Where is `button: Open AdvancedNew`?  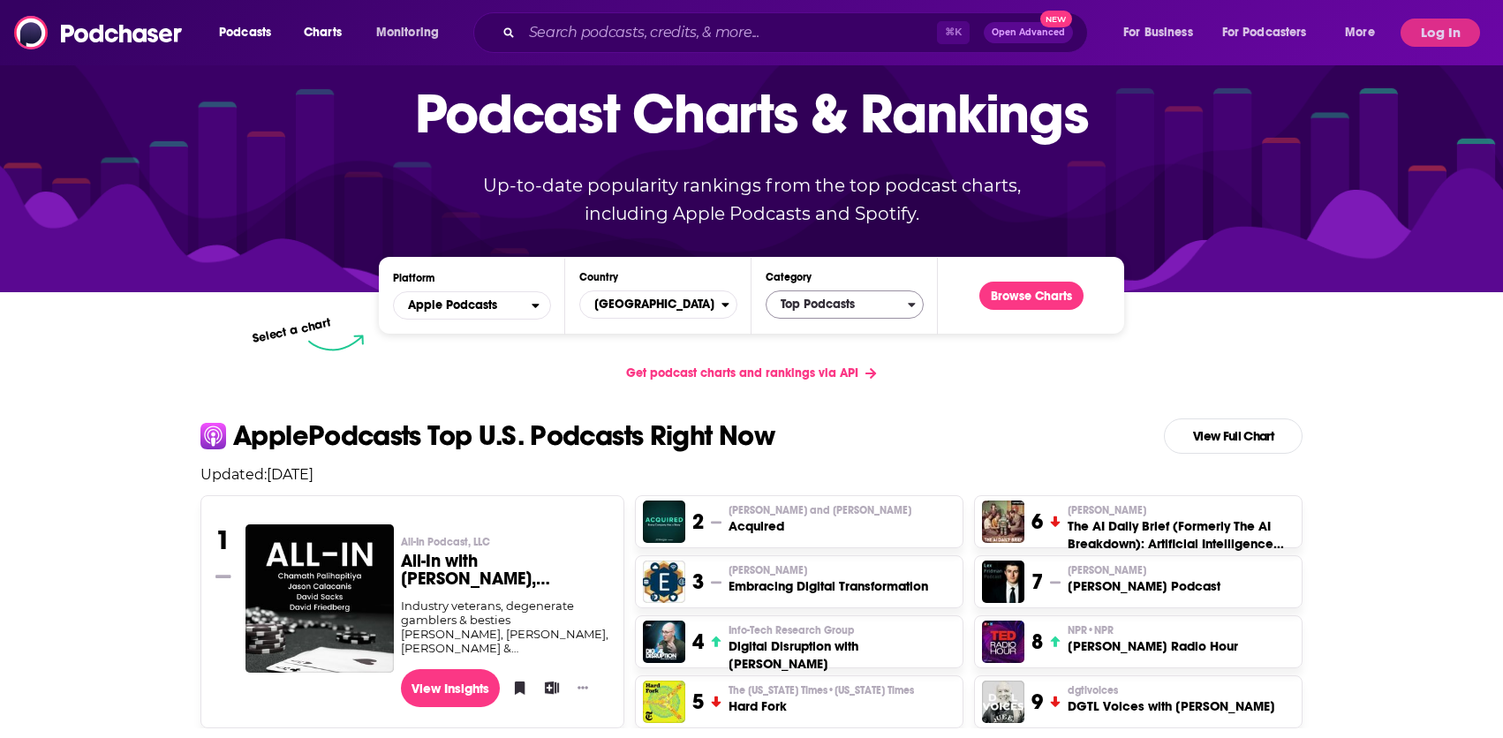
button: Open AdvancedNew is located at coordinates (1028, 33).